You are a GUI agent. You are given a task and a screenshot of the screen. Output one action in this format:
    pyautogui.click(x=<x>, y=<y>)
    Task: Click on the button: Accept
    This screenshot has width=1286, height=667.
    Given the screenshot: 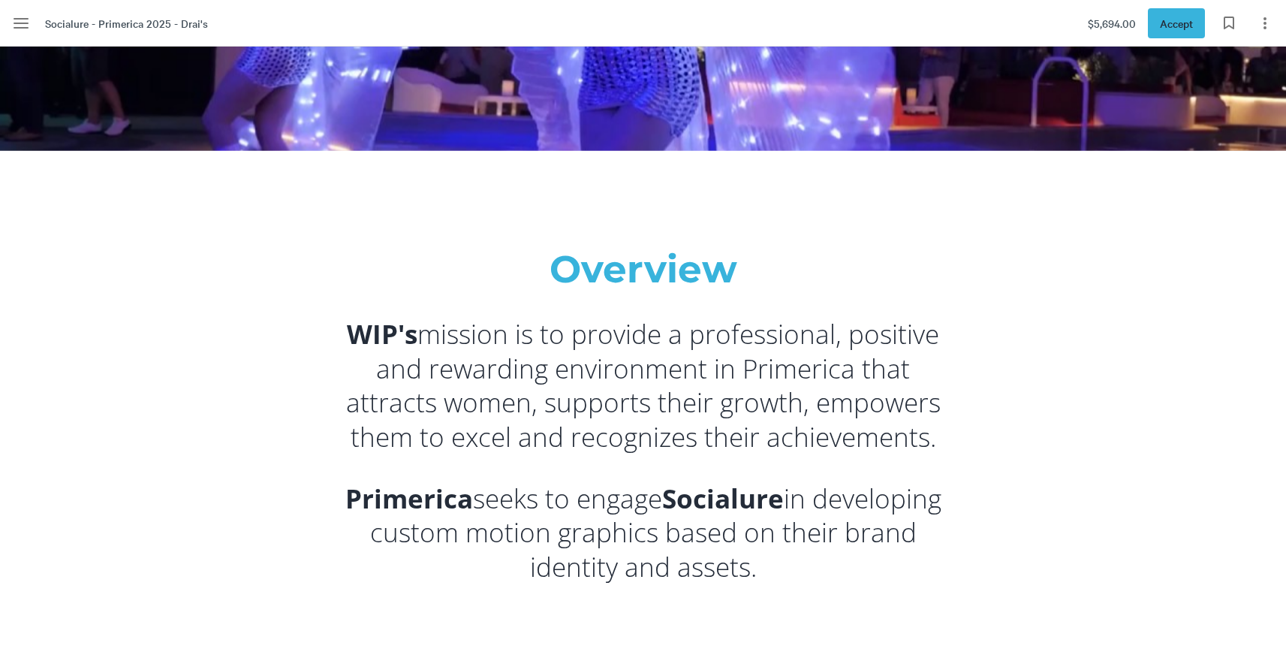 What is the action you would take?
    pyautogui.click(x=1176, y=23)
    